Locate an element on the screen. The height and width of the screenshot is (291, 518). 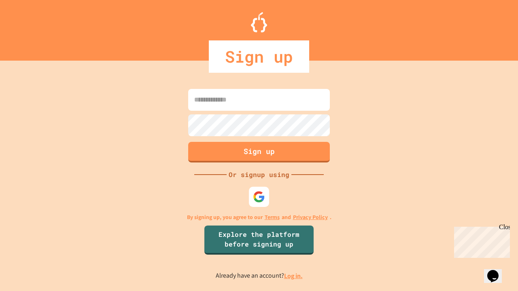
div: Or signup using is located at coordinates (259, 175).